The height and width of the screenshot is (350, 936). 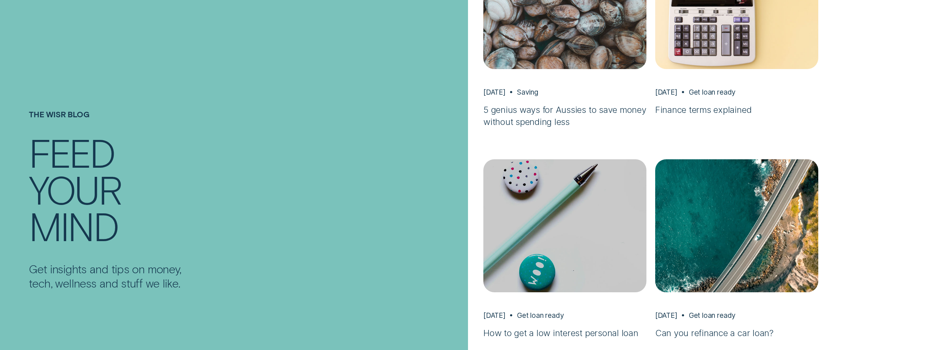 What do you see at coordinates (565, 249) in the screenshot?
I see `a: How to get a low interest personal loan, Aug 06 Get loan ready` at bounding box center [565, 249].